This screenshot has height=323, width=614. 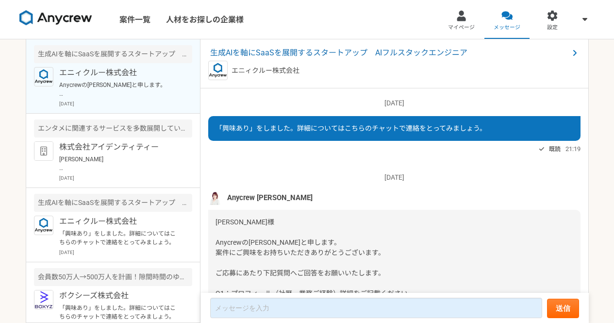 What do you see at coordinates (351, 128) in the screenshot?
I see `span: 「興味あり」をしました。詳細についてはこちらのチャットで連絡をとってみましょう。` at bounding box center [351, 128].